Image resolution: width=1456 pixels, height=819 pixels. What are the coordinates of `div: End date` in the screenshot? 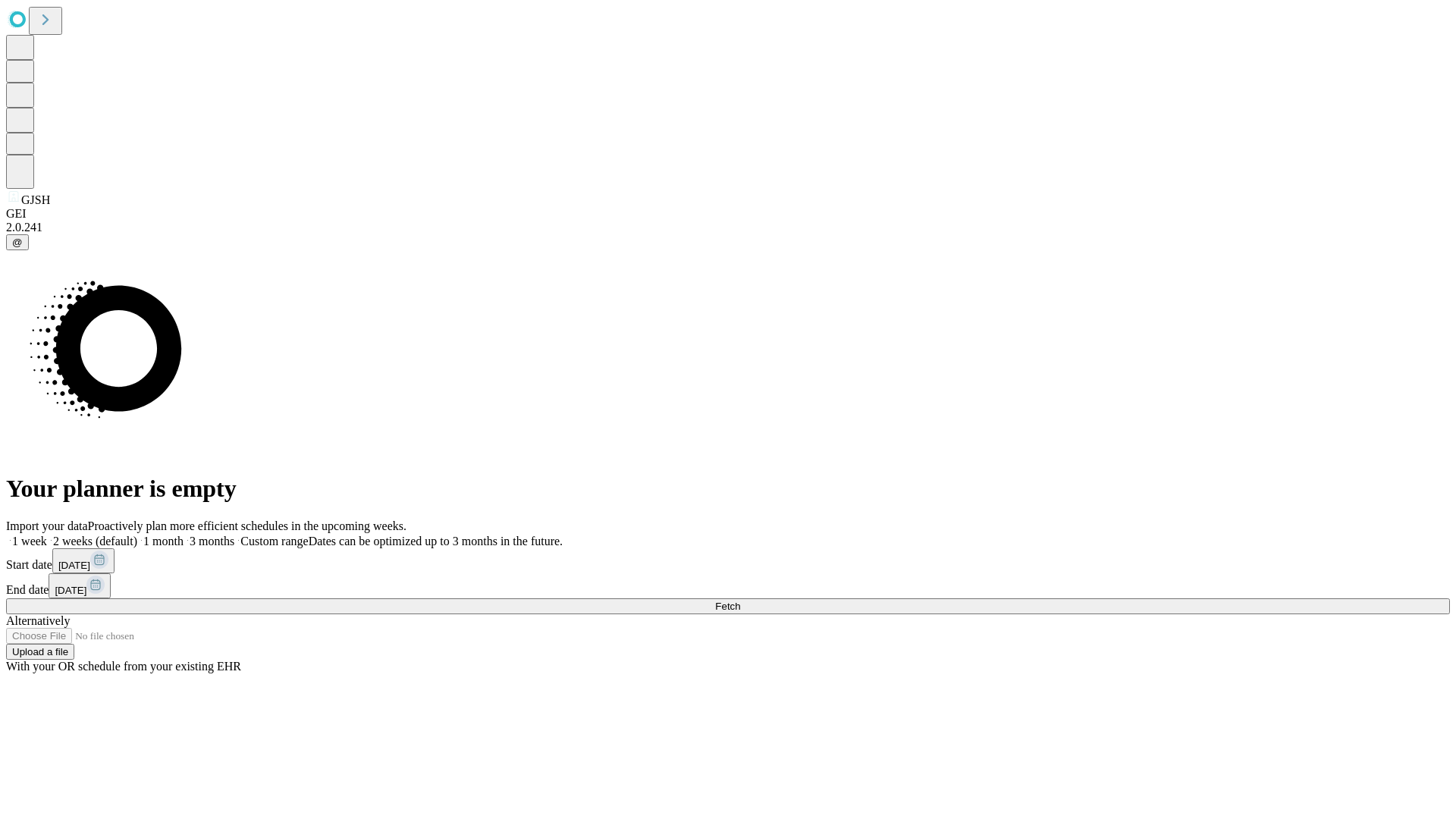 It's located at (728, 585).